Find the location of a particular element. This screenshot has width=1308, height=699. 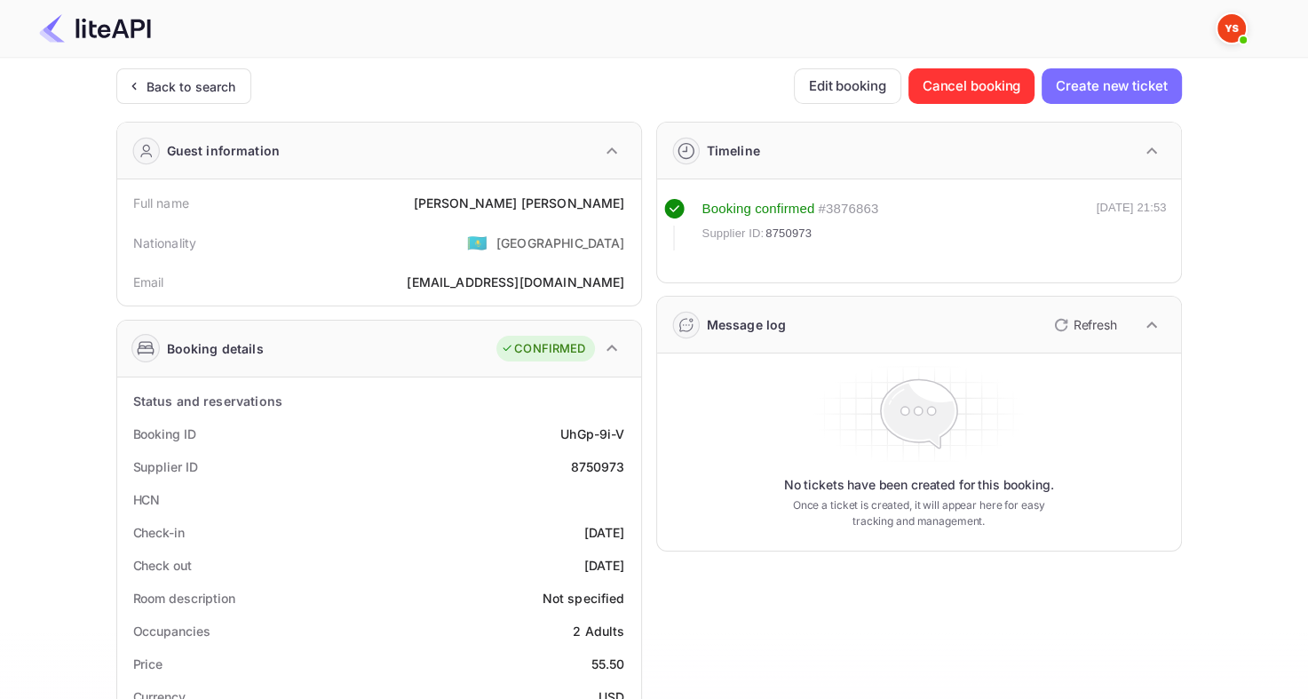

button: Refresh is located at coordinates (1083, 325).